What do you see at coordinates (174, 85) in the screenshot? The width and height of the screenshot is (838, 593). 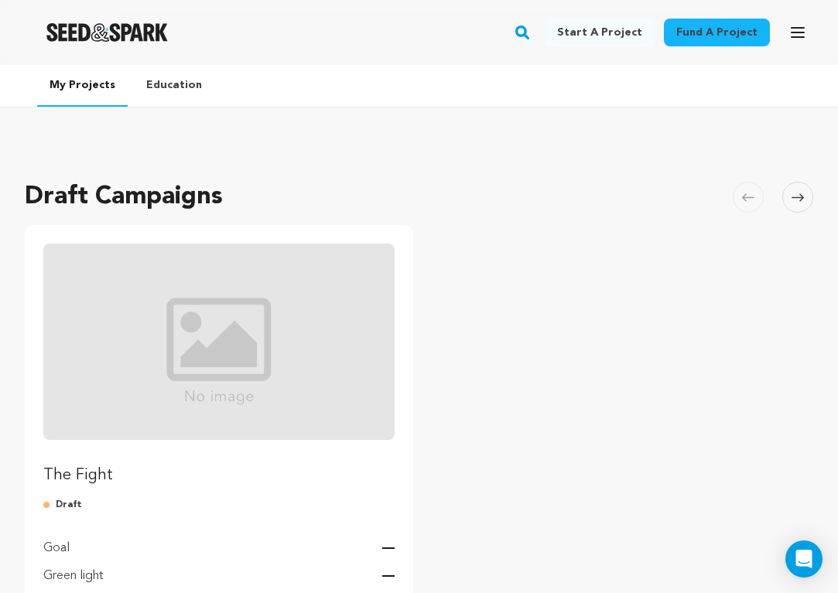 I see `a: Education` at bounding box center [174, 85].